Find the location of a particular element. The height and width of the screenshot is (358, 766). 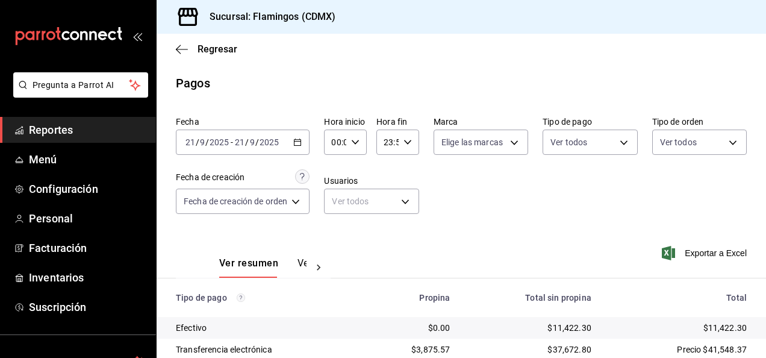

span: Regresar is located at coordinates (217, 49).